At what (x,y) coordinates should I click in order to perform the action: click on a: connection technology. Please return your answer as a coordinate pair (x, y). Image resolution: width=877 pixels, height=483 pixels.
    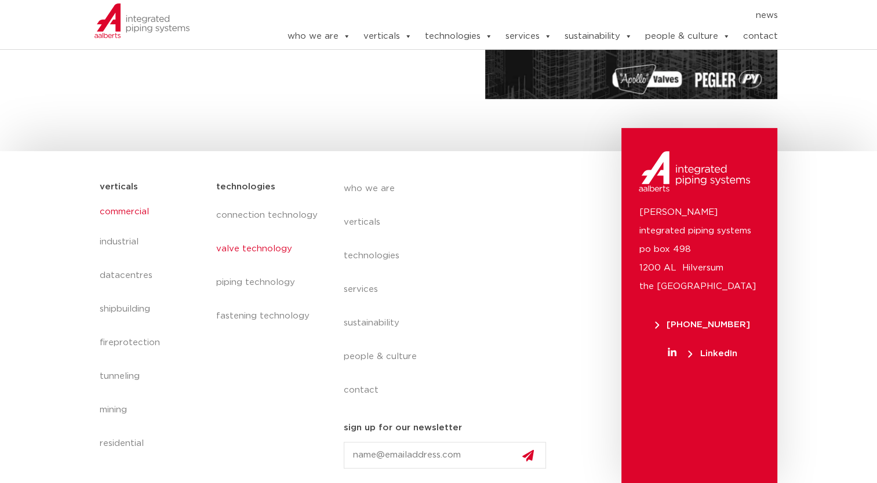
    Looking at the image, I should click on (268, 216).